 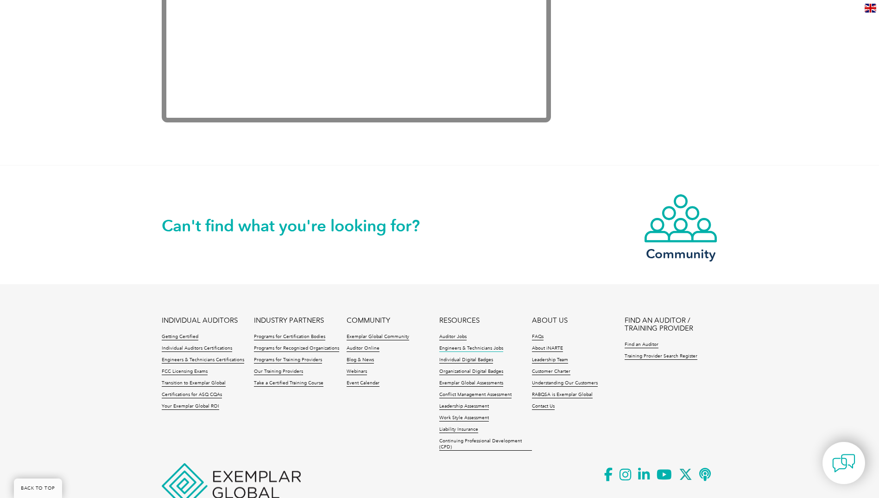 What do you see at coordinates (681, 218) in the screenshot?
I see `img: icon-community.webp` at bounding box center [681, 218].